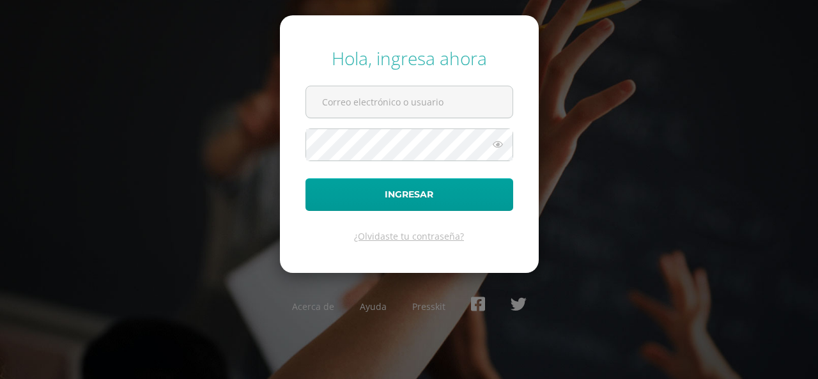 This screenshot has height=379, width=818. What do you see at coordinates (409, 236) in the screenshot?
I see `a: ¿Olvidaste tu contraseña?` at bounding box center [409, 236].